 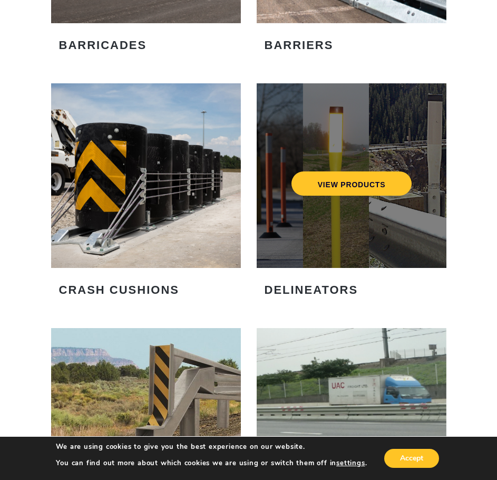 I want to click on p: You can find out more about which cookies we are using or switch them off in ., so click(x=212, y=463).